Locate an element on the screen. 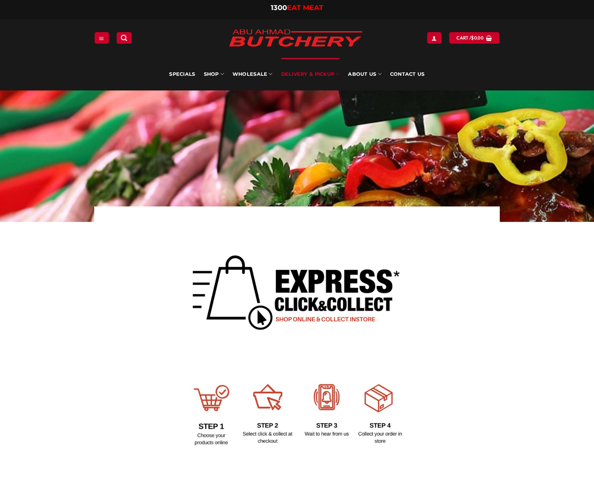 The image size is (594, 491). a: Wholesale is located at coordinates (253, 74).